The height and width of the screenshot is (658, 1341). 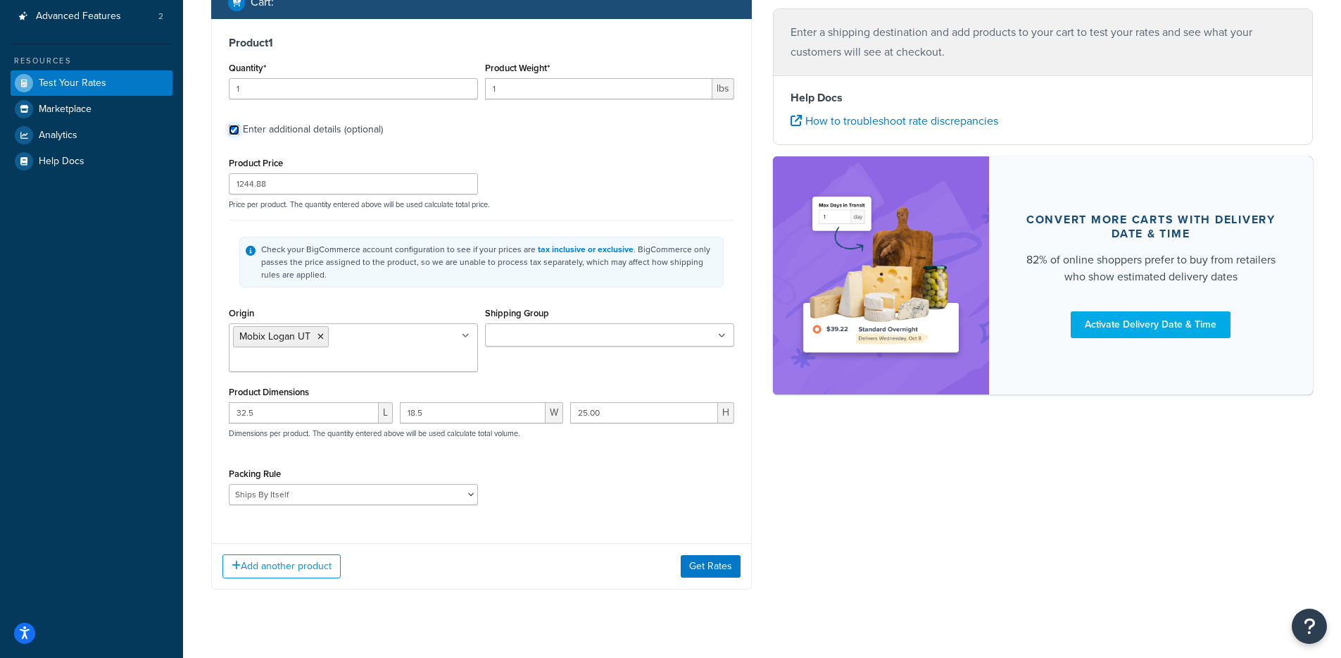 I want to click on div: Resources, so click(x=92, y=61).